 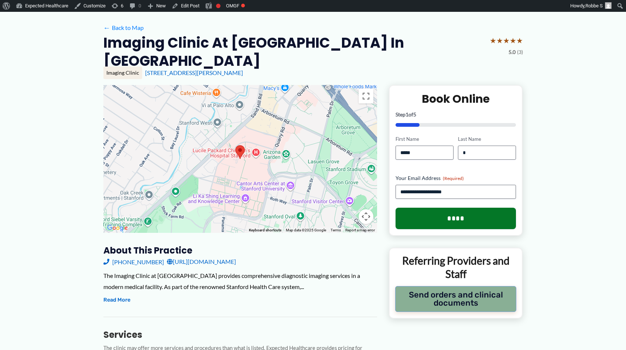 What do you see at coordinates (117, 300) in the screenshot?
I see `button: Read More` at bounding box center [117, 300].